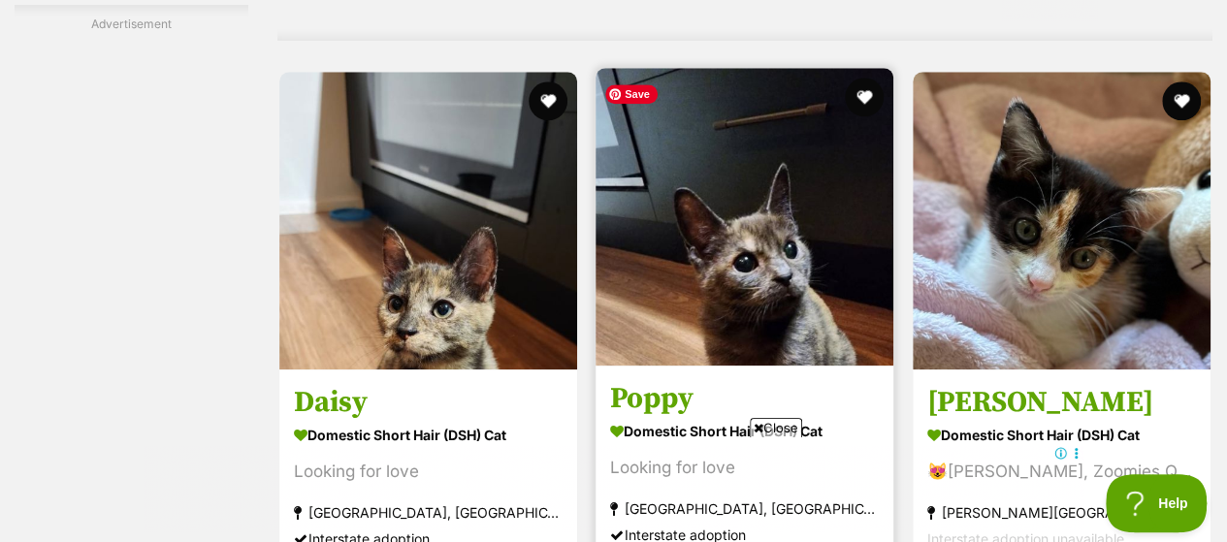  What do you see at coordinates (744, 399) in the screenshot?
I see `h3: Poppy` at bounding box center [744, 399].